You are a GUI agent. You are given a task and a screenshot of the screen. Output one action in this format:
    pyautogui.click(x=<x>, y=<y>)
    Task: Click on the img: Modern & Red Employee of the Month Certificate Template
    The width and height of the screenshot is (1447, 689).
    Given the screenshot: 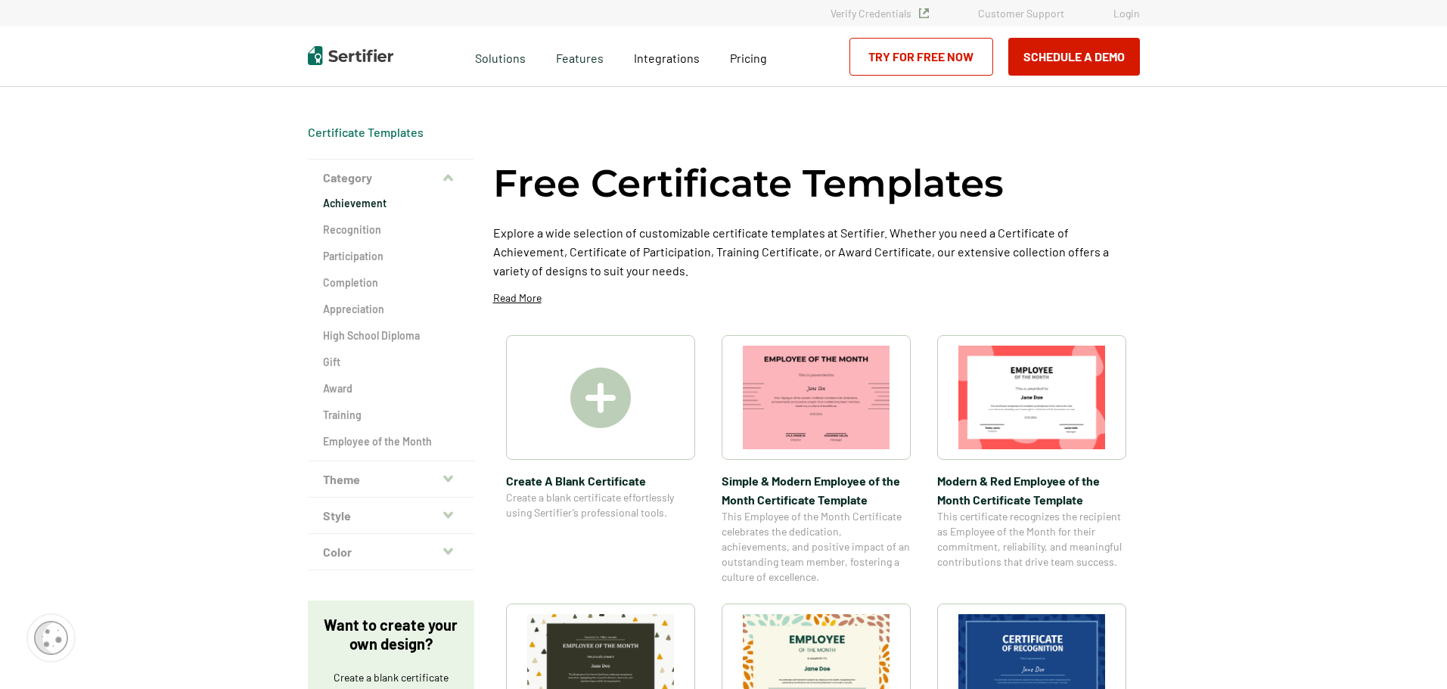 What is the action you would take?
    pyautogui.click(x=1032, y=397)
    